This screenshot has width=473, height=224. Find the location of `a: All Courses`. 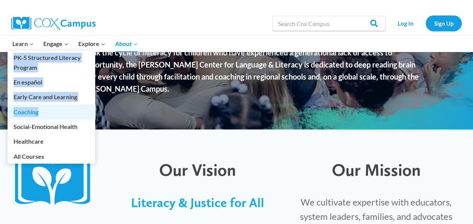

a: All Courses is located at coordinates (51, 156).